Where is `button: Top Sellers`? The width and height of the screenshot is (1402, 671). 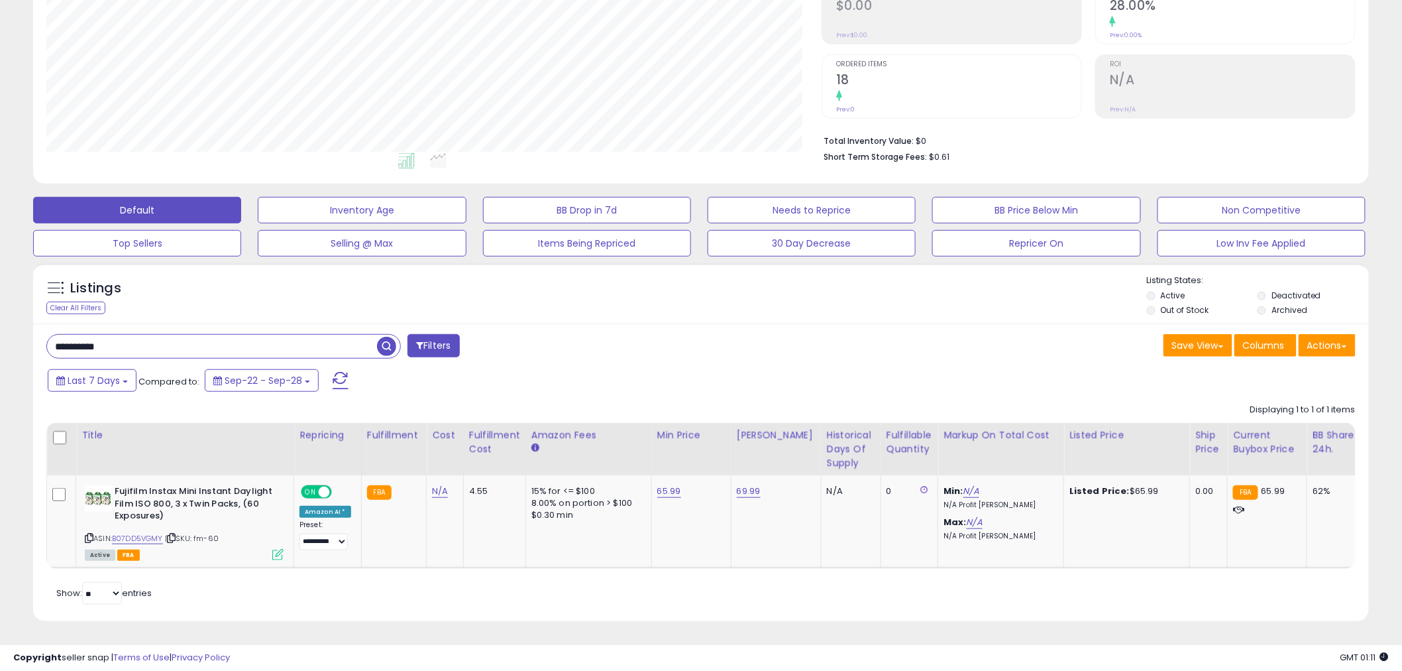 button: Top Sellers is located at coordinates (137, 243).